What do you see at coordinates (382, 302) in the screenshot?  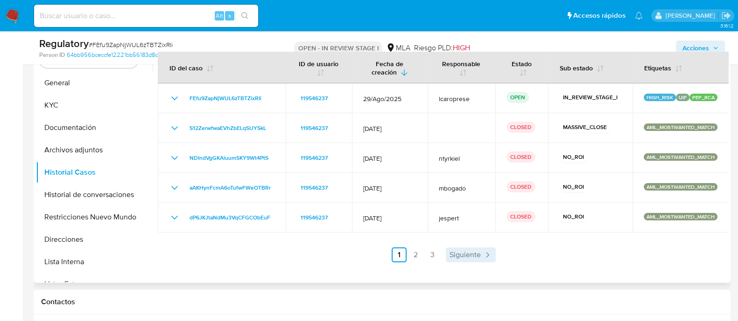 I see `h1: Contactos` at bounding box center [382, 302].